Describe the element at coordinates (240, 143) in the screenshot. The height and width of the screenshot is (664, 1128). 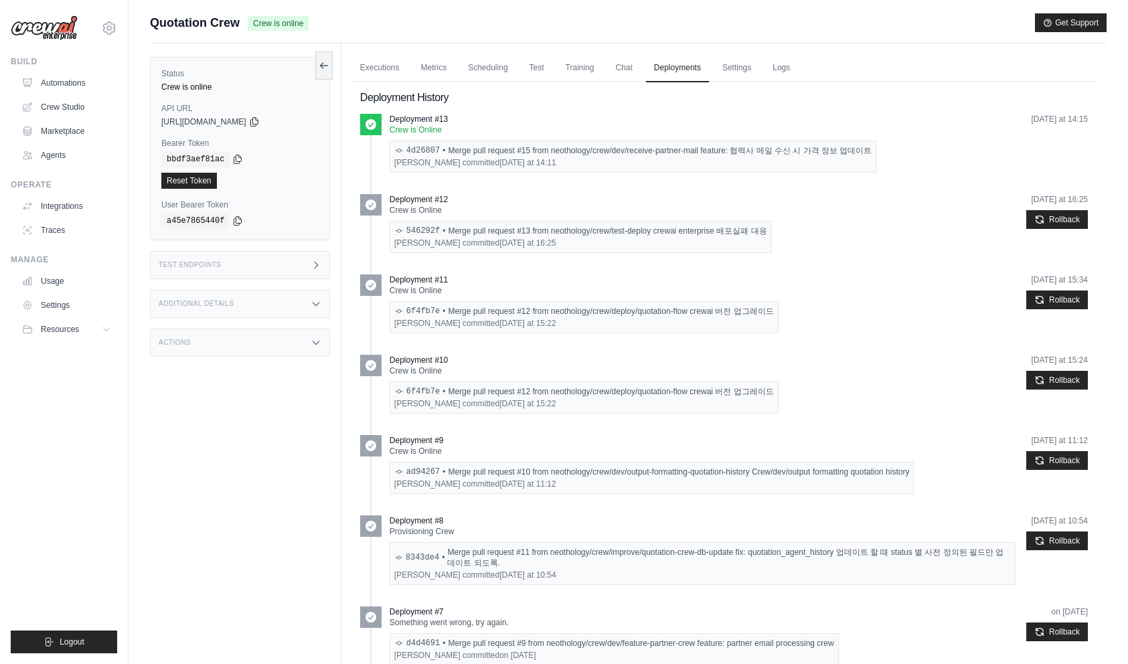
I see `label: Bearer Token` at that location.